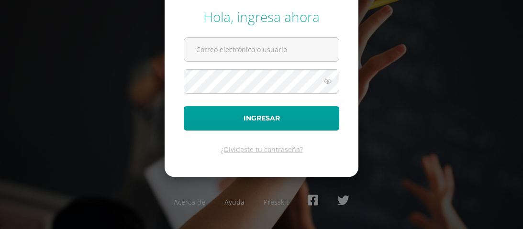  Describe the element at coordinates (261, 118) in the screenshot. I see `button: Ingresar` at that location.